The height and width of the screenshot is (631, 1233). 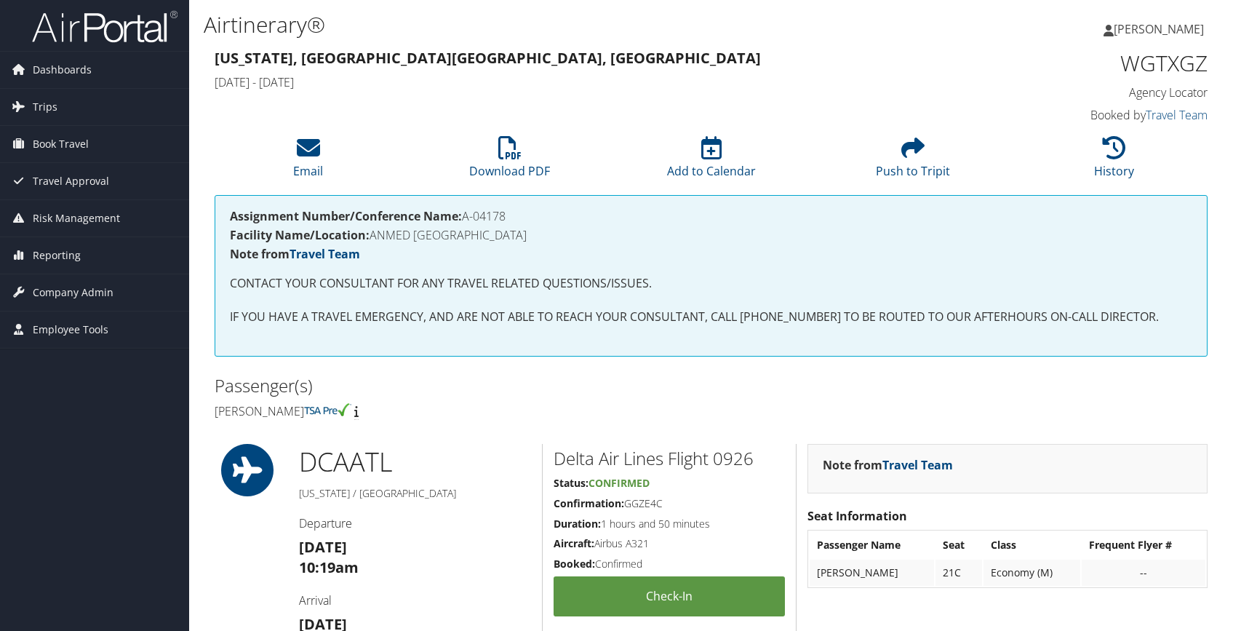 What do you see at coordinates (711, 284) in the screenshot?
I see `p: CONTACT YOUR CONSULTANT FOR ANY TRAVEL RELATED QUESTIONS/ISSUES.` at bounding box center [711, 284].